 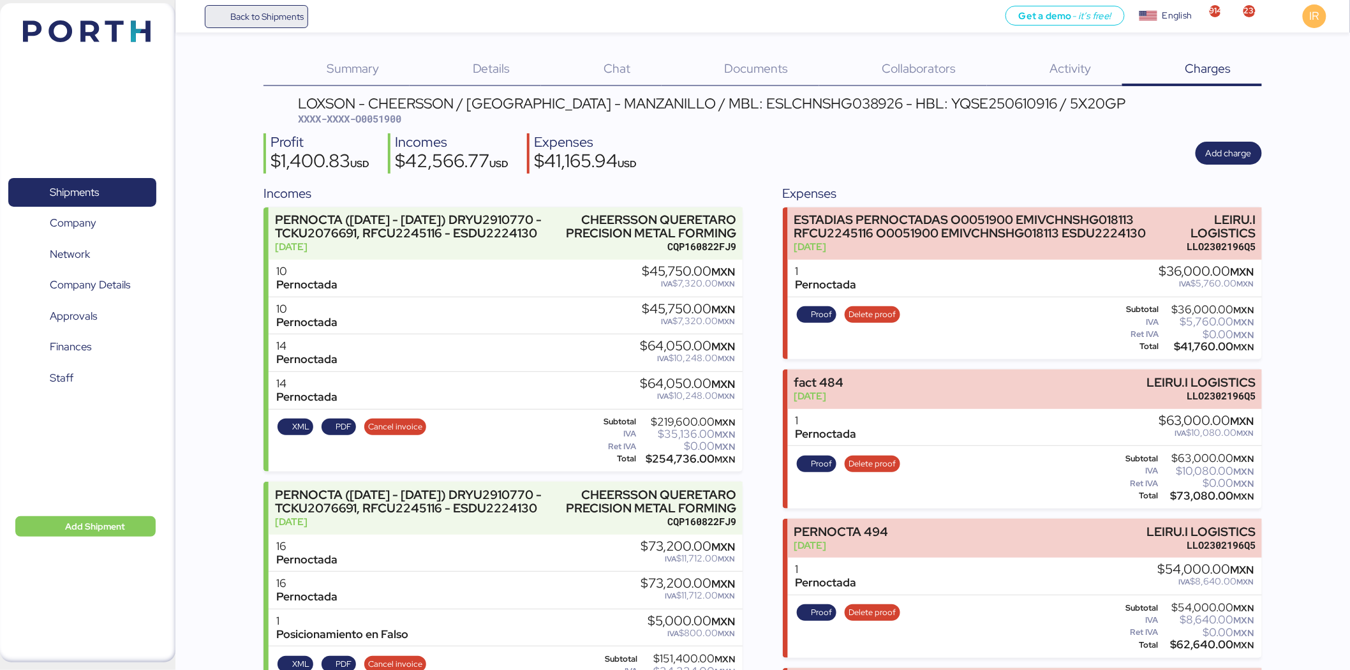 I want to click on div: $800.00, so click(x=691, y=633).